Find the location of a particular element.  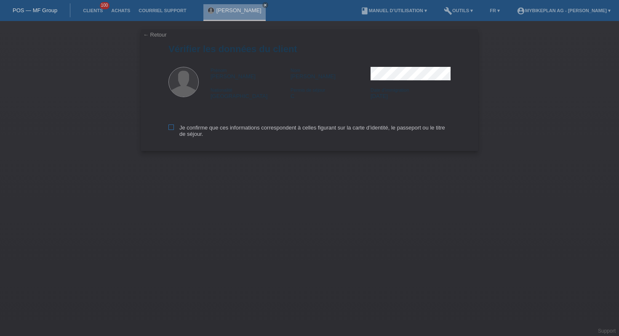

h1: Vérifier les données du client is located at coordinates (309, 49).